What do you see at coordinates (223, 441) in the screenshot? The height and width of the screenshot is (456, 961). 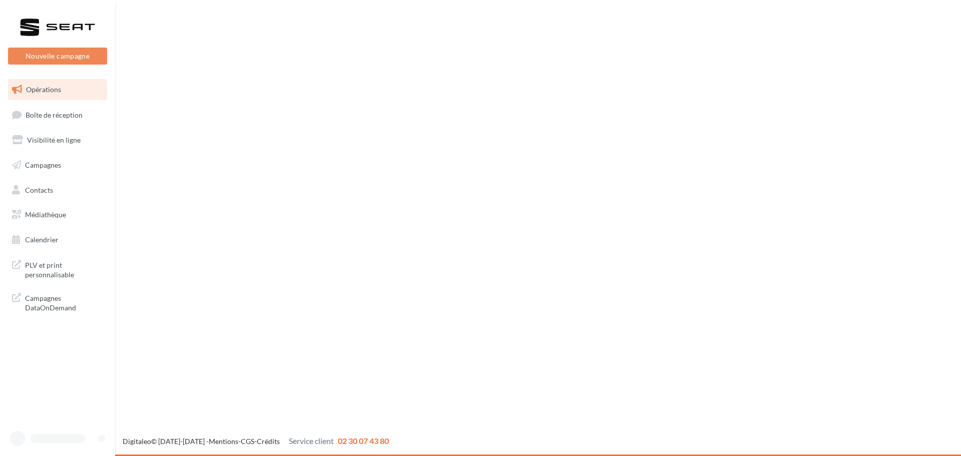 I see `a: Mentions` at bounding box center [223, 441].